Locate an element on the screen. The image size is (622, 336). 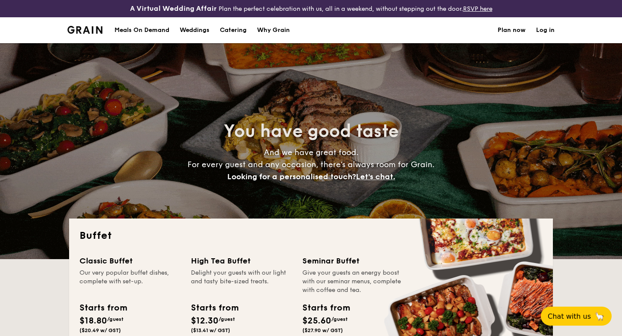
span: ($13.41 w/ GST) is located at coordinates (210, 331).